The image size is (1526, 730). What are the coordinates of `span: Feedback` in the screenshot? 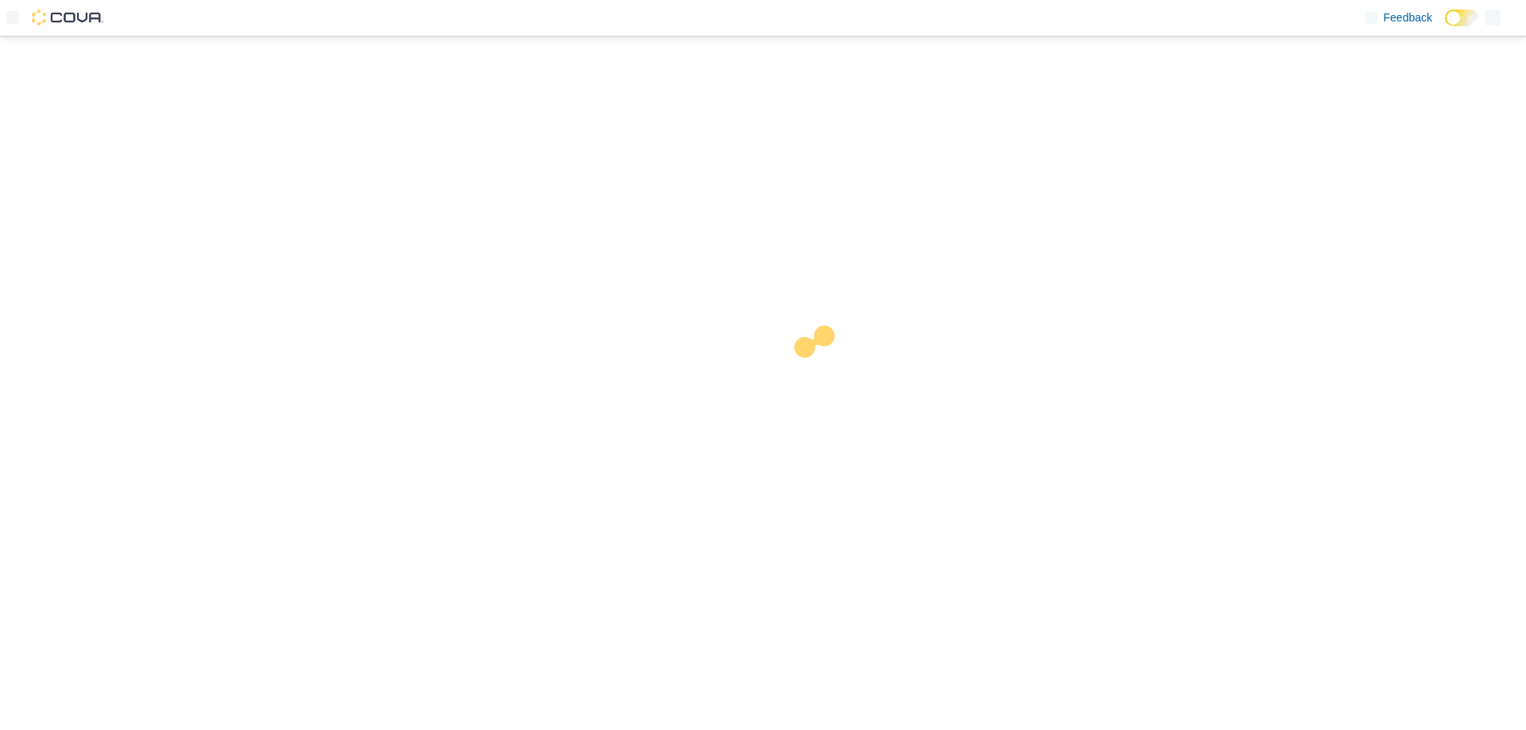 It's located at (1407, 17).